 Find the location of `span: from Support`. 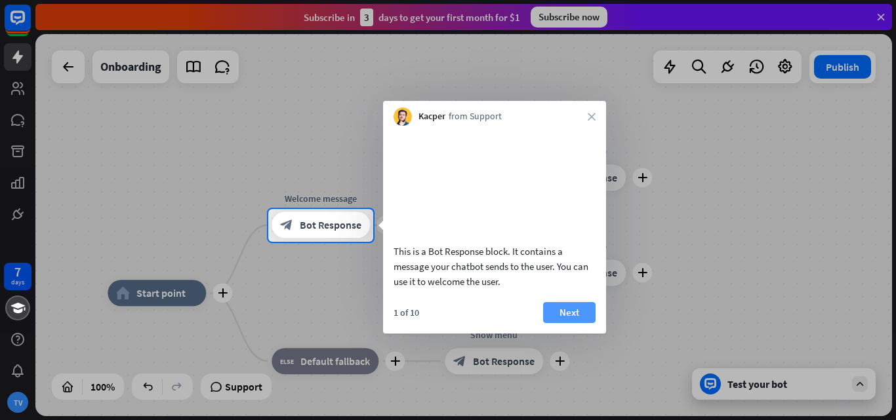

span: from Support is located at coordinates (475, 117).